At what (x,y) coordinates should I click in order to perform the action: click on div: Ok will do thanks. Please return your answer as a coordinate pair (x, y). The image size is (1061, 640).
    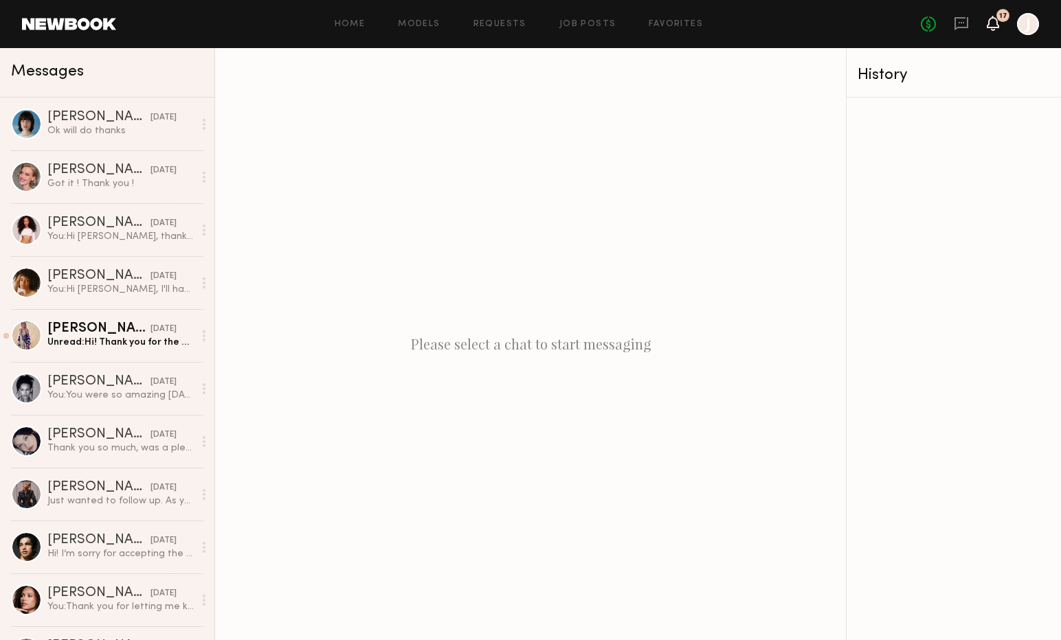
    Looking at the image, I should click on (120, 131).